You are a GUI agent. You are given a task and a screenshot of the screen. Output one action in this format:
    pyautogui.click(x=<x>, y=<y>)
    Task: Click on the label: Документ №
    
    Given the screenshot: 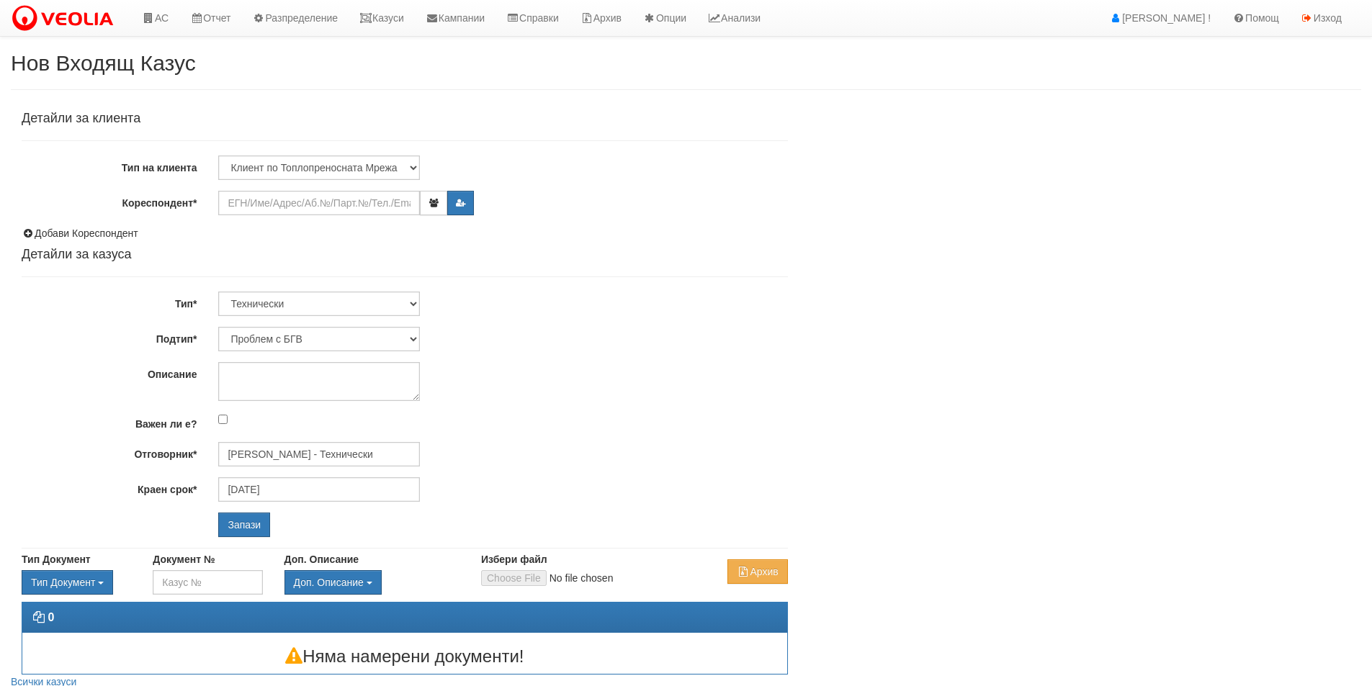 What is the action you would take?
    pyautogui.click(x=184, y=559)
    